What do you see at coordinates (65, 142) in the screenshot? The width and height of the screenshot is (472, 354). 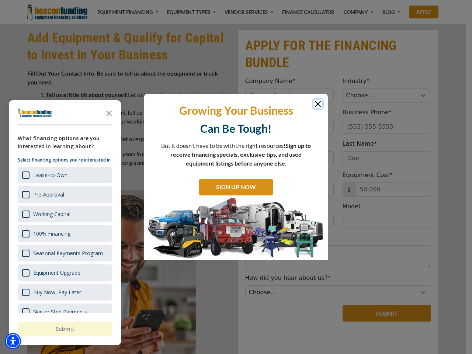 I see `div: What financing options are you interested in learning about?` at bounding box center [65, 142].